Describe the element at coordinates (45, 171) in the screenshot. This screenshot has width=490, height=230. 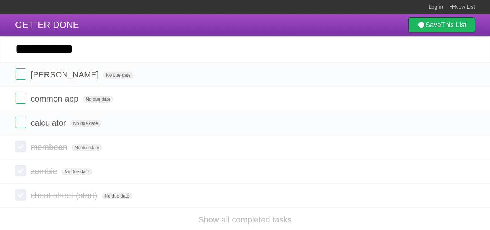
I see `span: zombie` at that location.